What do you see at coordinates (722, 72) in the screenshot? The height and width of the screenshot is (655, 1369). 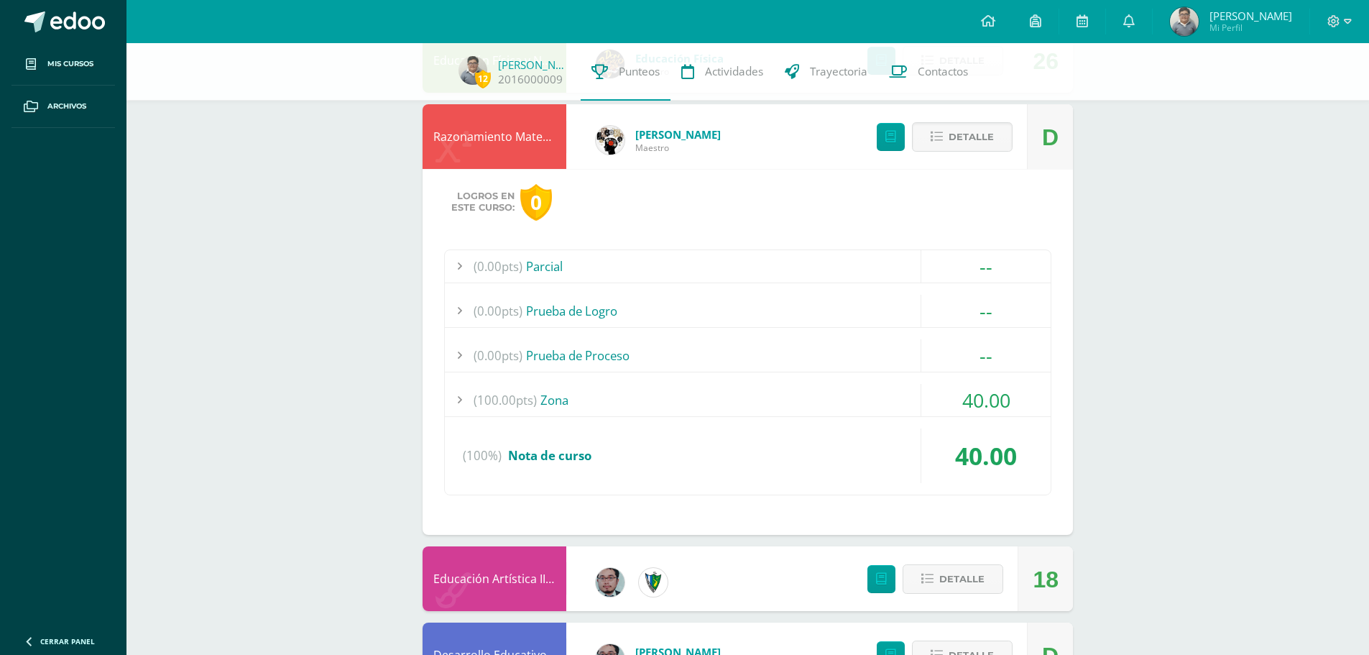 I see `a: Actividades` at bounding box center [722, 72].